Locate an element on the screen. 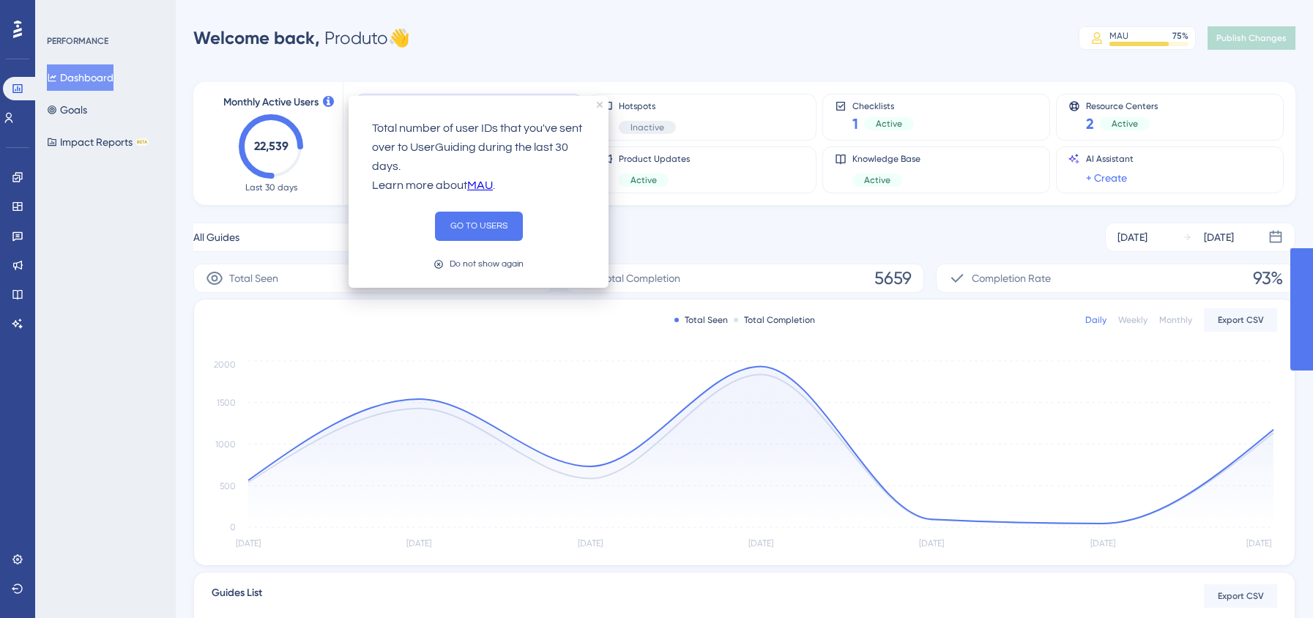  p: Total number of user IDs that you've sent over to UserGuiding during the last 30 days. is located at coordinates (478, 148).